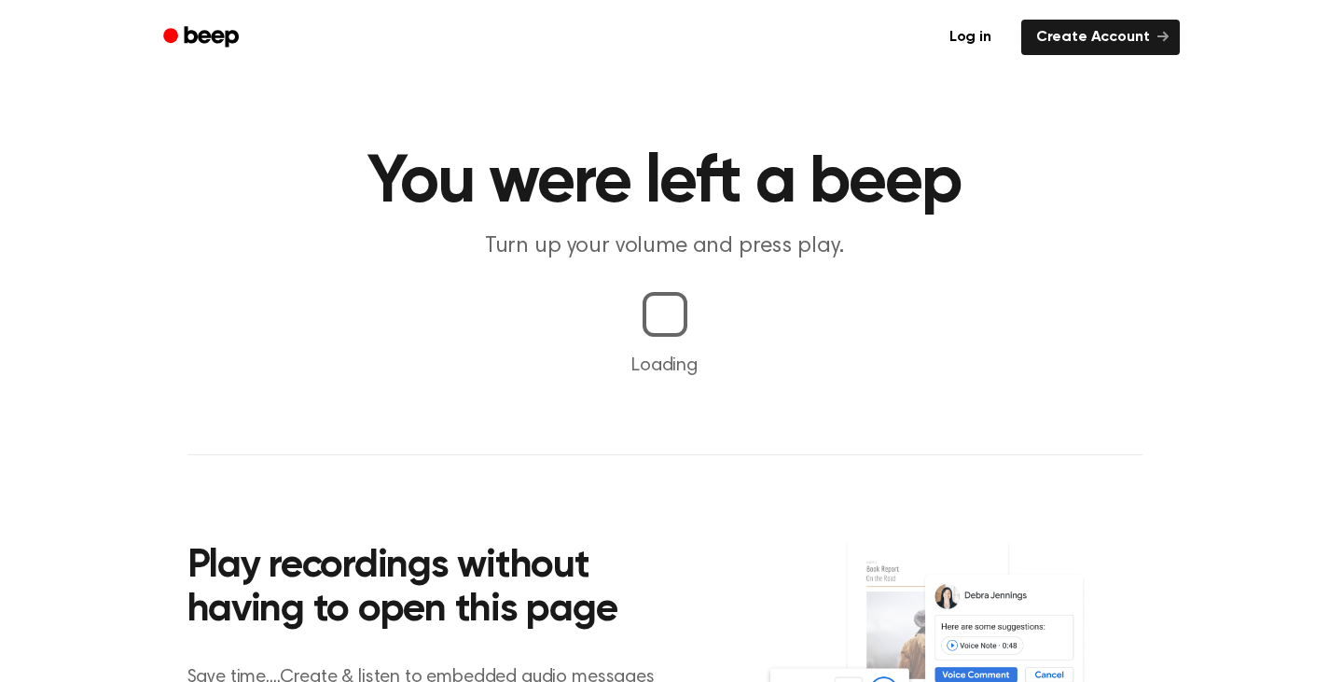 Image resolution: width=1329 pixels, height=682 pixels. What do you see at coordinates (665, 246) in the screenshot?
I see `p: Turn up your volume and press play.` at bounding box center [665, 246].